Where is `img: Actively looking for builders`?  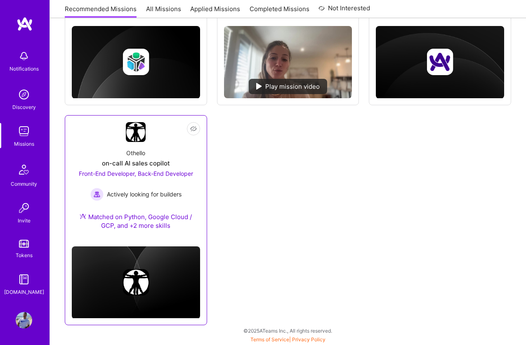
img: Actively looking for builders is located at coordinates (97, 194).